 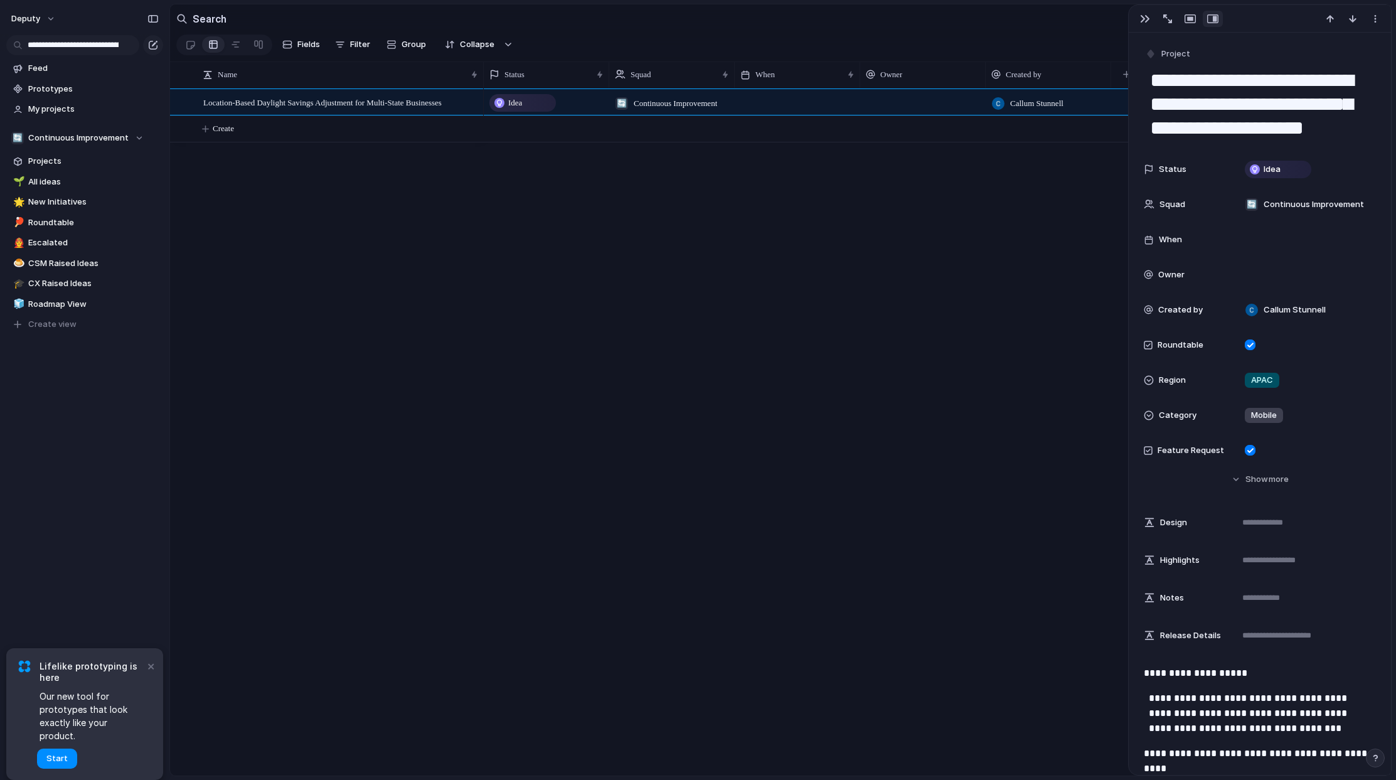 What do you see at coordinates (93, 89) in the screenshot?
I see `span: Prototypes` at bounding box center [93, 89].